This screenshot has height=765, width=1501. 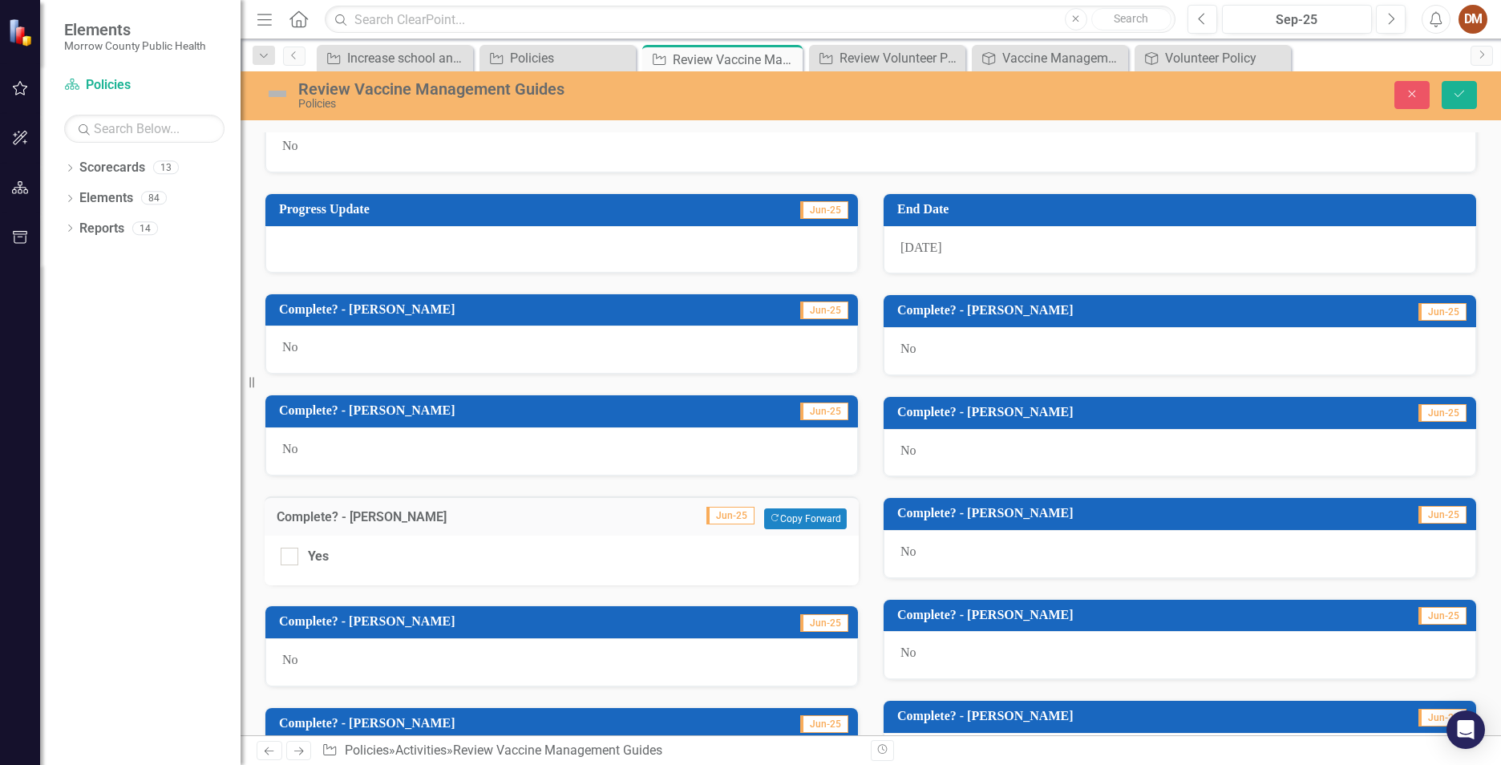 I want to click on div: Open Intercom Messenger, so click(x=1466, y=730).